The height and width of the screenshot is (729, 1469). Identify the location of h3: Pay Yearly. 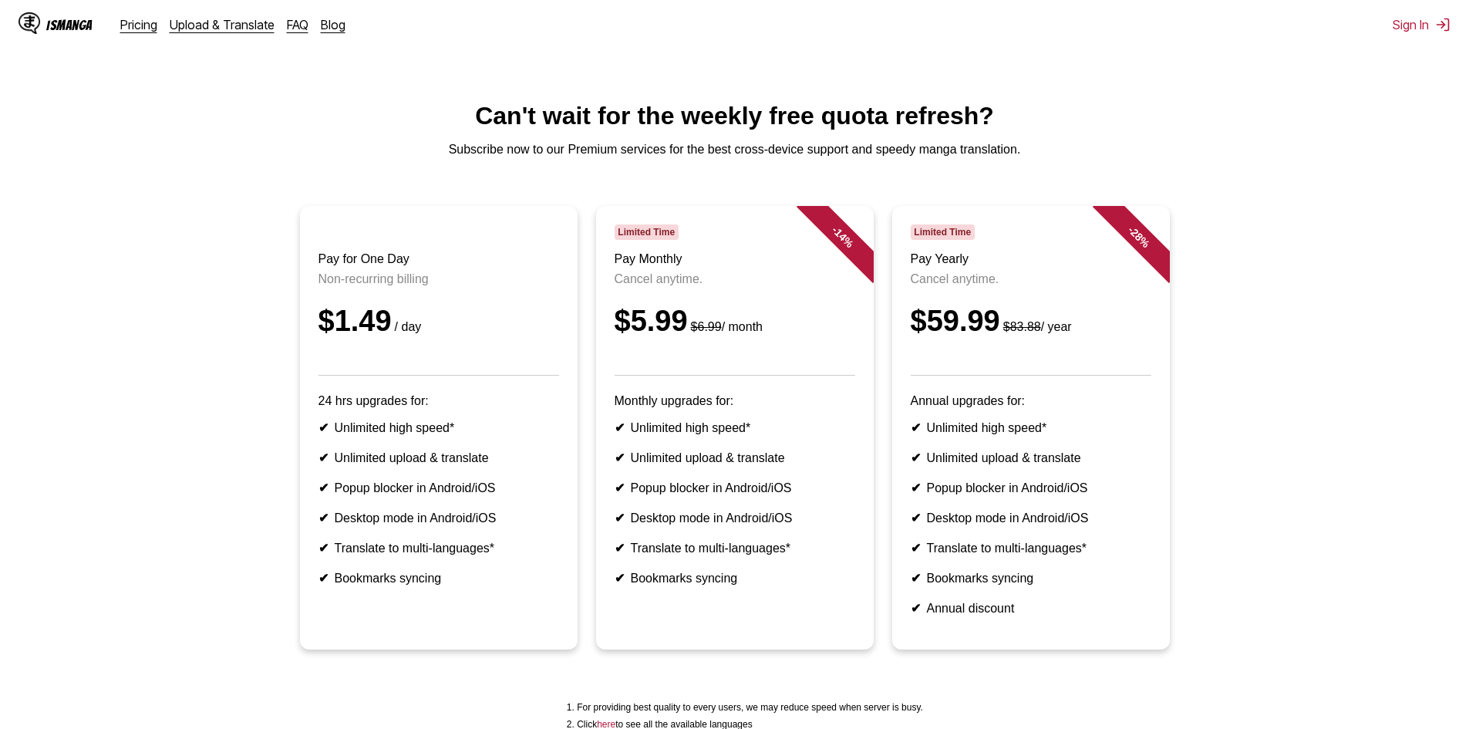
(1031, 259).